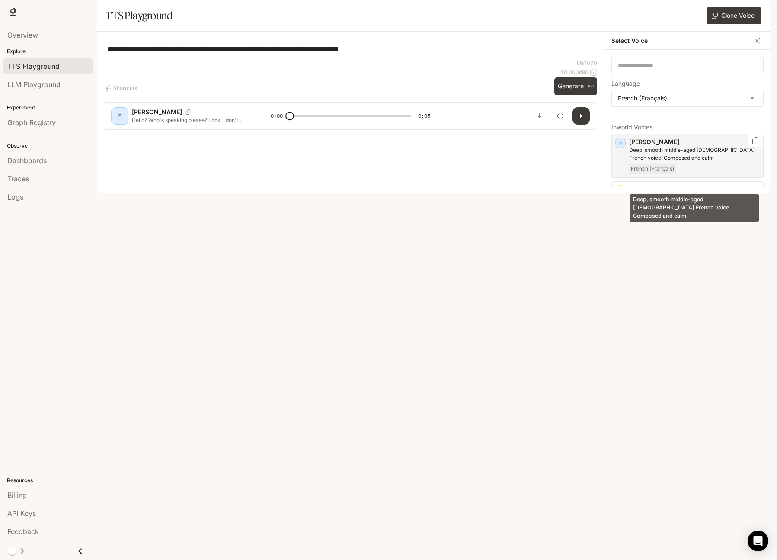 The height and width of the screenshot is (560, 777). What do you see at coordinates (540, 116) in the screenshot?
I see `button: Download audio` at bounding box center [540, 116].